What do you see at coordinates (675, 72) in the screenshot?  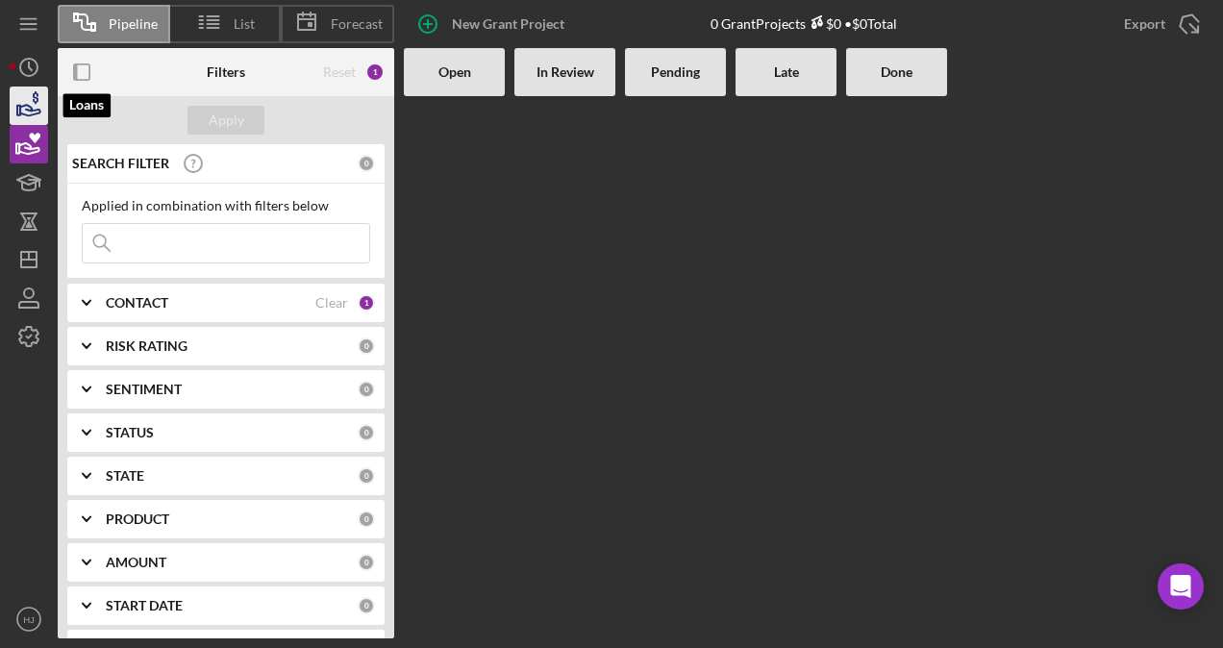 I see `b: Pending` at bounding box center [675, 72].